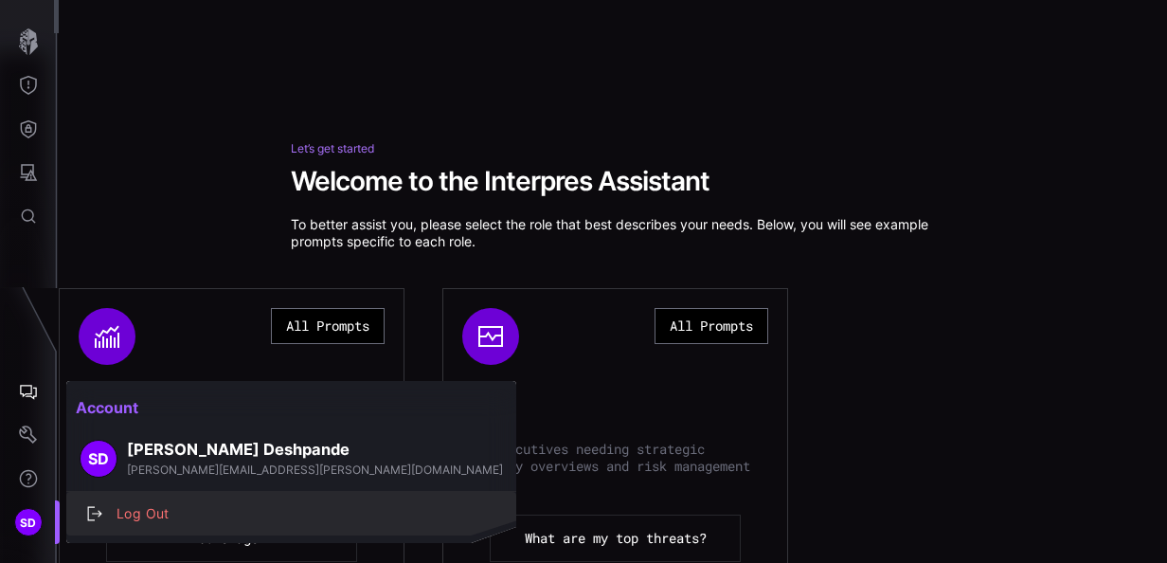 This screenshot has height=563, width=1167. Describe the element at coordinates (291, 514) in the screenshot. I see `button: Log Out` at that location.